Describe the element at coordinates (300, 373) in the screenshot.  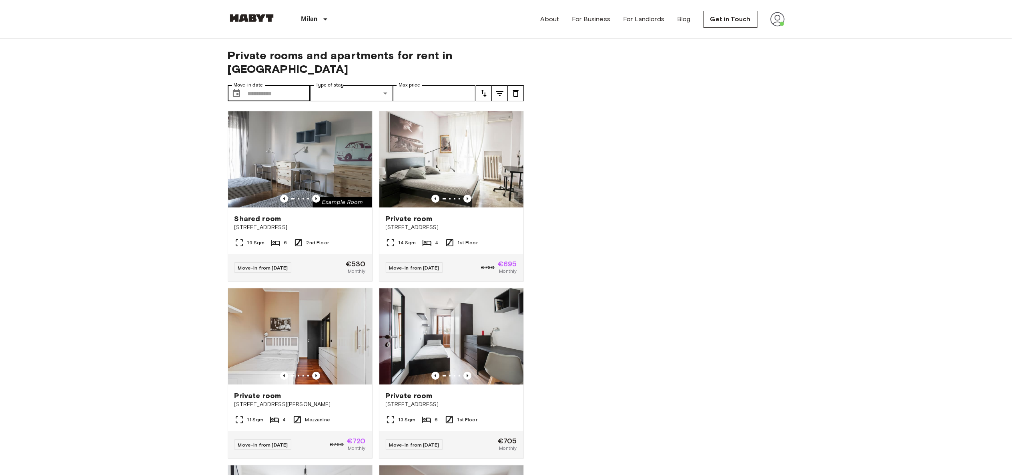
I see `a: Marketing picture of unit IT-14-045-001-03HPrevious imagePrevious imagePrivate room[STREET_ADDRES...` at that location.